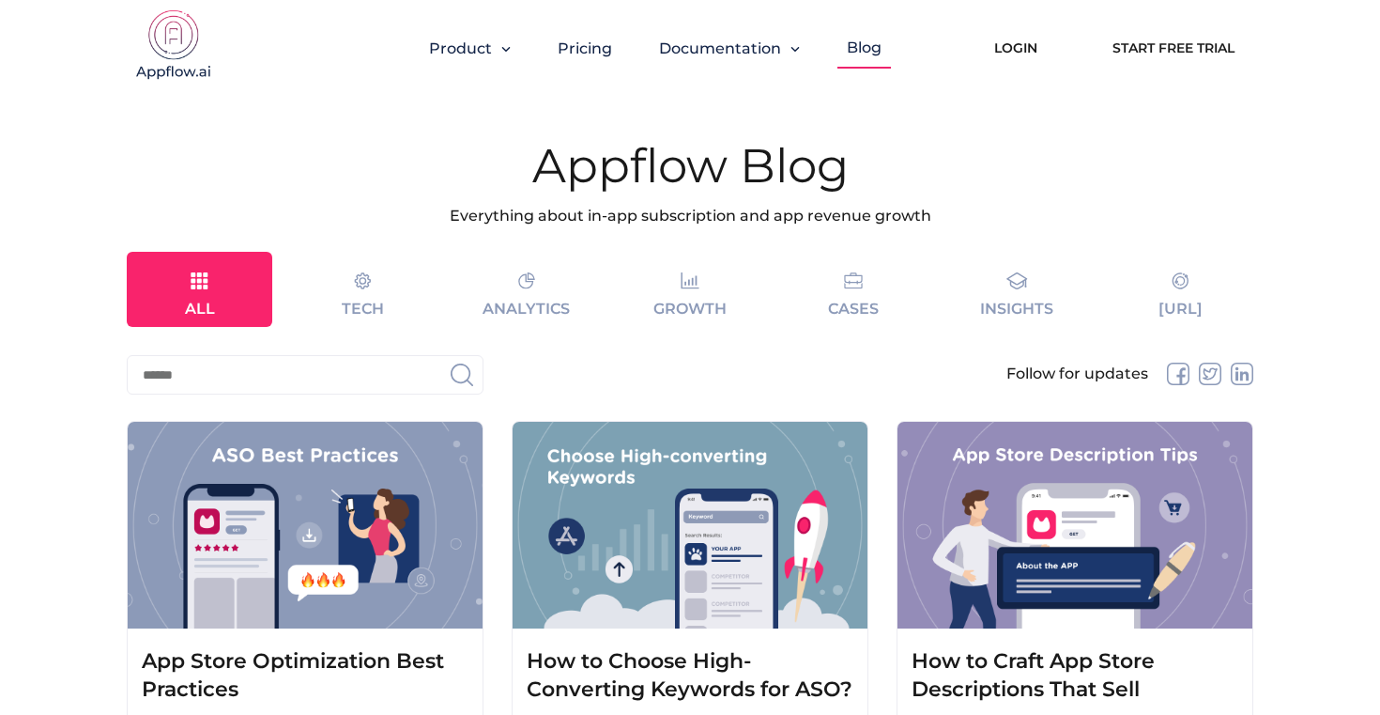 The height and width of the screenshot is (715, 1380). I want to click on button: Cases, so click(854, 289).